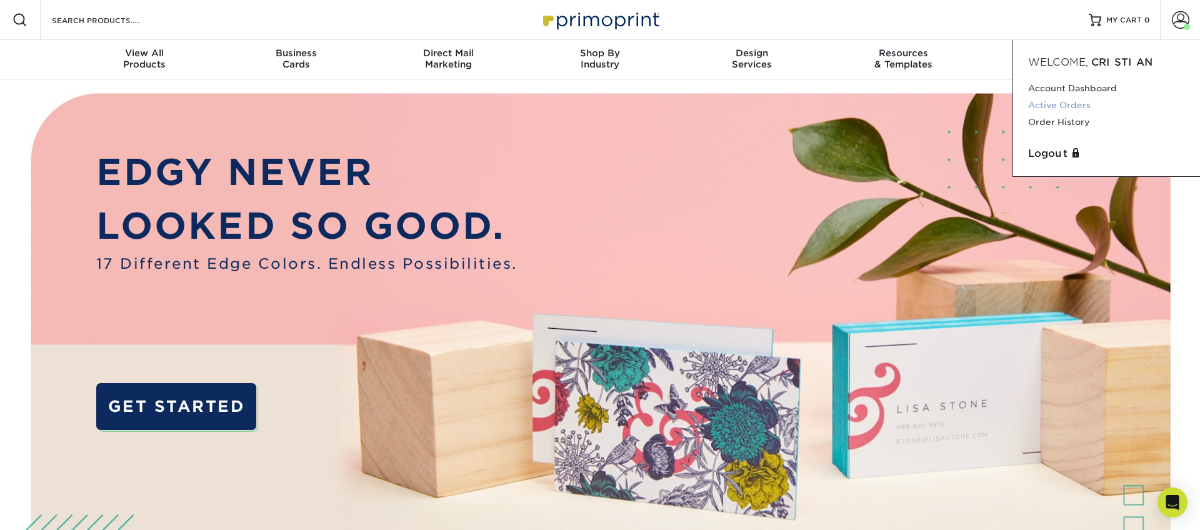 The height and width of the screenshot is (530, 1200). Describe the element at coordinates (903, 59) in the screenshot. I see `div: & Templates` at that location.